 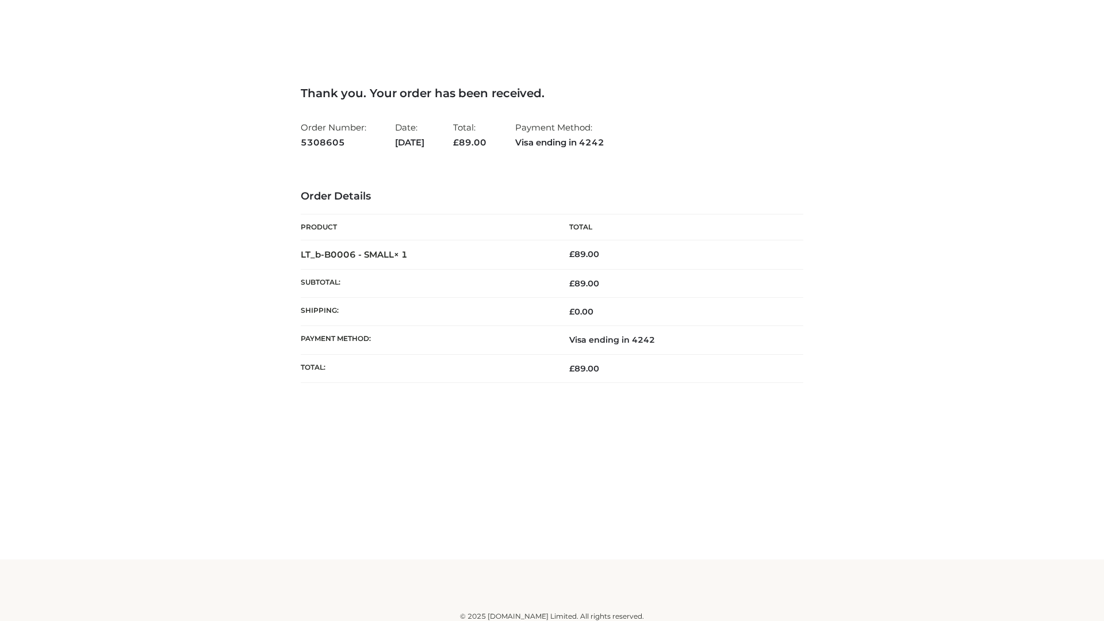 What do you see at coordinates (552, 197) in the screenshot?
I see `h3: Order Details` at bounding box center [552, 197].